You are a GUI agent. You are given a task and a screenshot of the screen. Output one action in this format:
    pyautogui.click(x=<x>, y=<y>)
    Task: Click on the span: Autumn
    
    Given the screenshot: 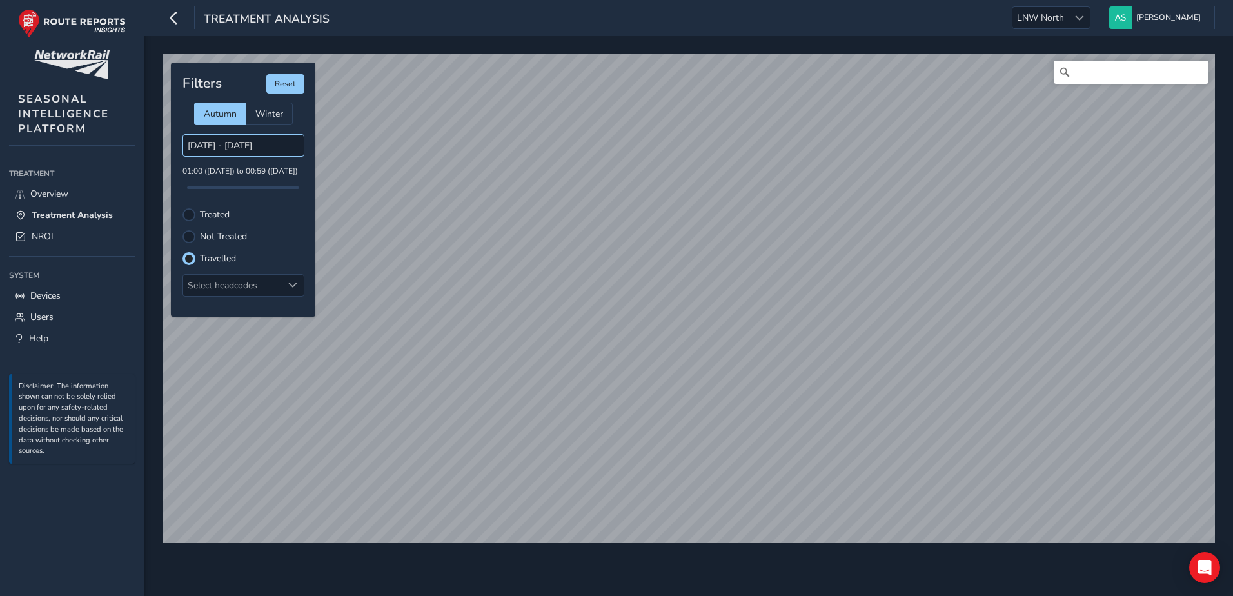 What is the action you would take?
    pyautogui.click(x=220, y=113)
    